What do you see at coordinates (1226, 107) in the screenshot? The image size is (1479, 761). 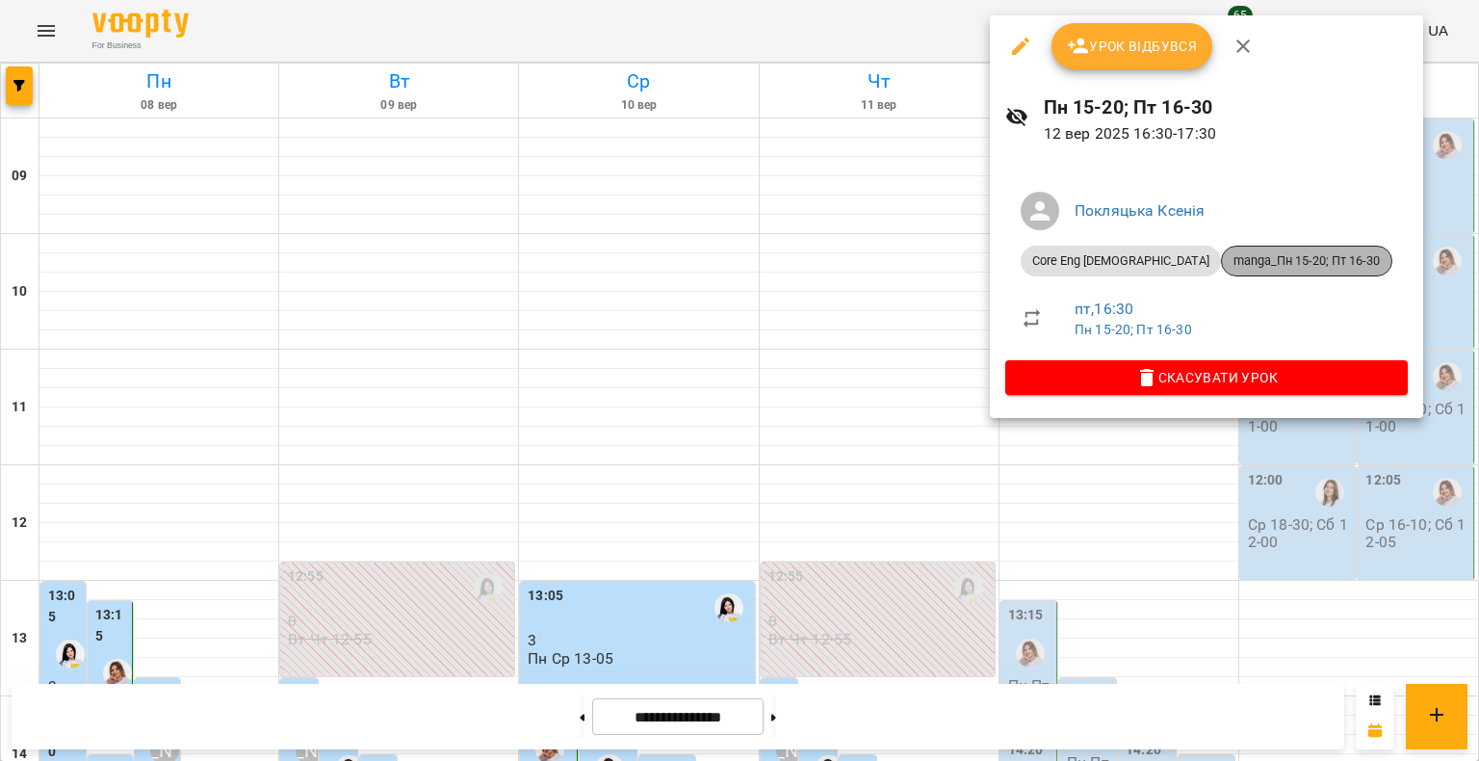 I see `h6: Пн 15-20; Пт 16-30` at bounding box center [1226, 107].